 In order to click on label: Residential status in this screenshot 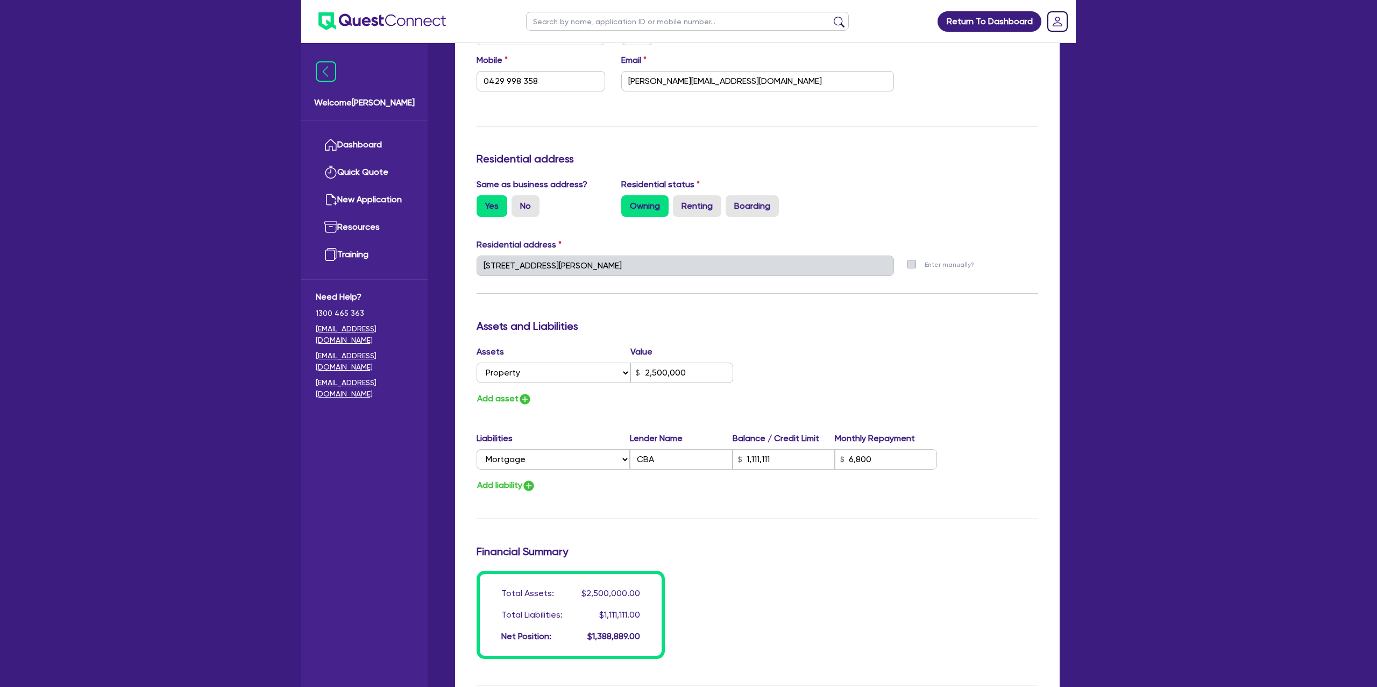, I will do `click(660, 184)`.